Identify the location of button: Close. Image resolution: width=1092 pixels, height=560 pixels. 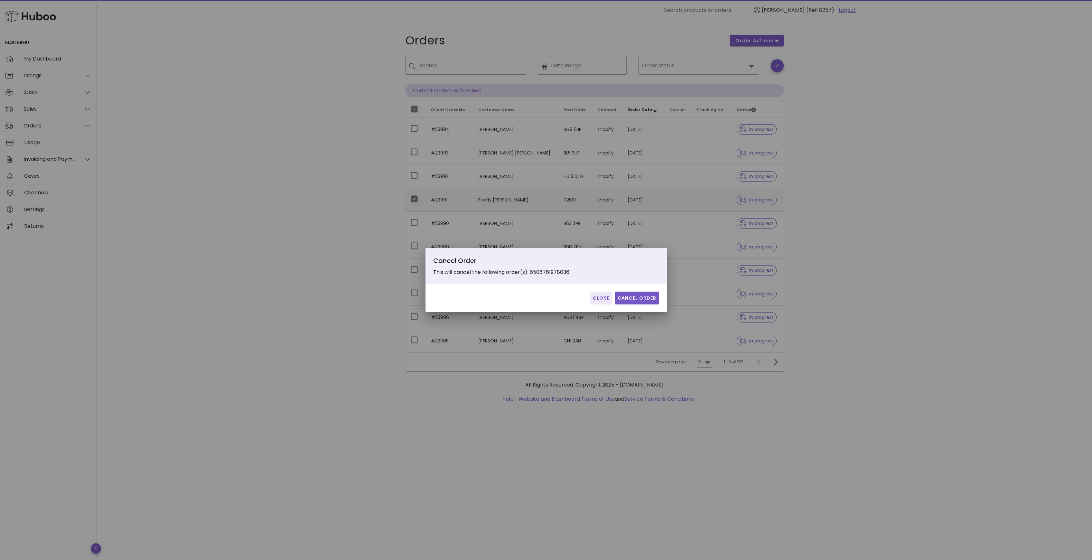
(601, 298).